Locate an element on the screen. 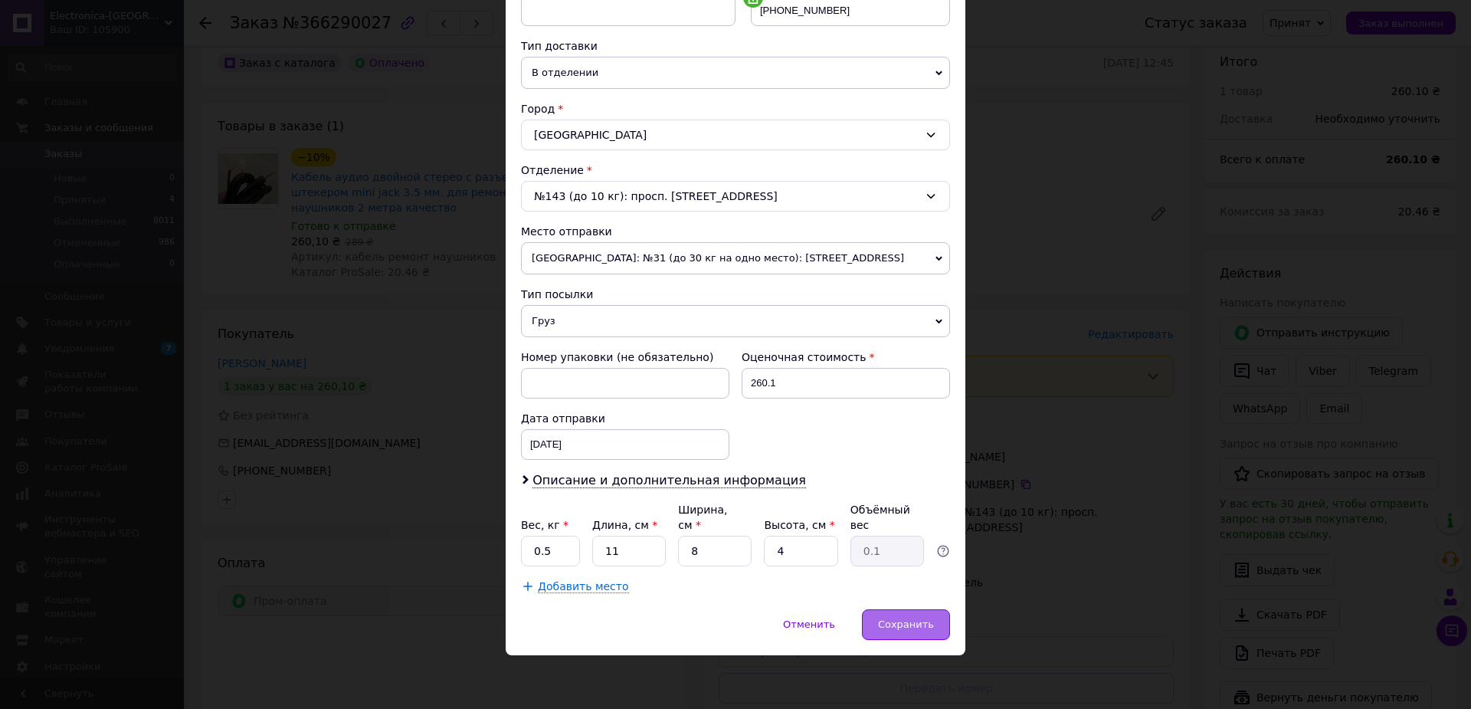  div: Город is located at coordinates (736, 109).